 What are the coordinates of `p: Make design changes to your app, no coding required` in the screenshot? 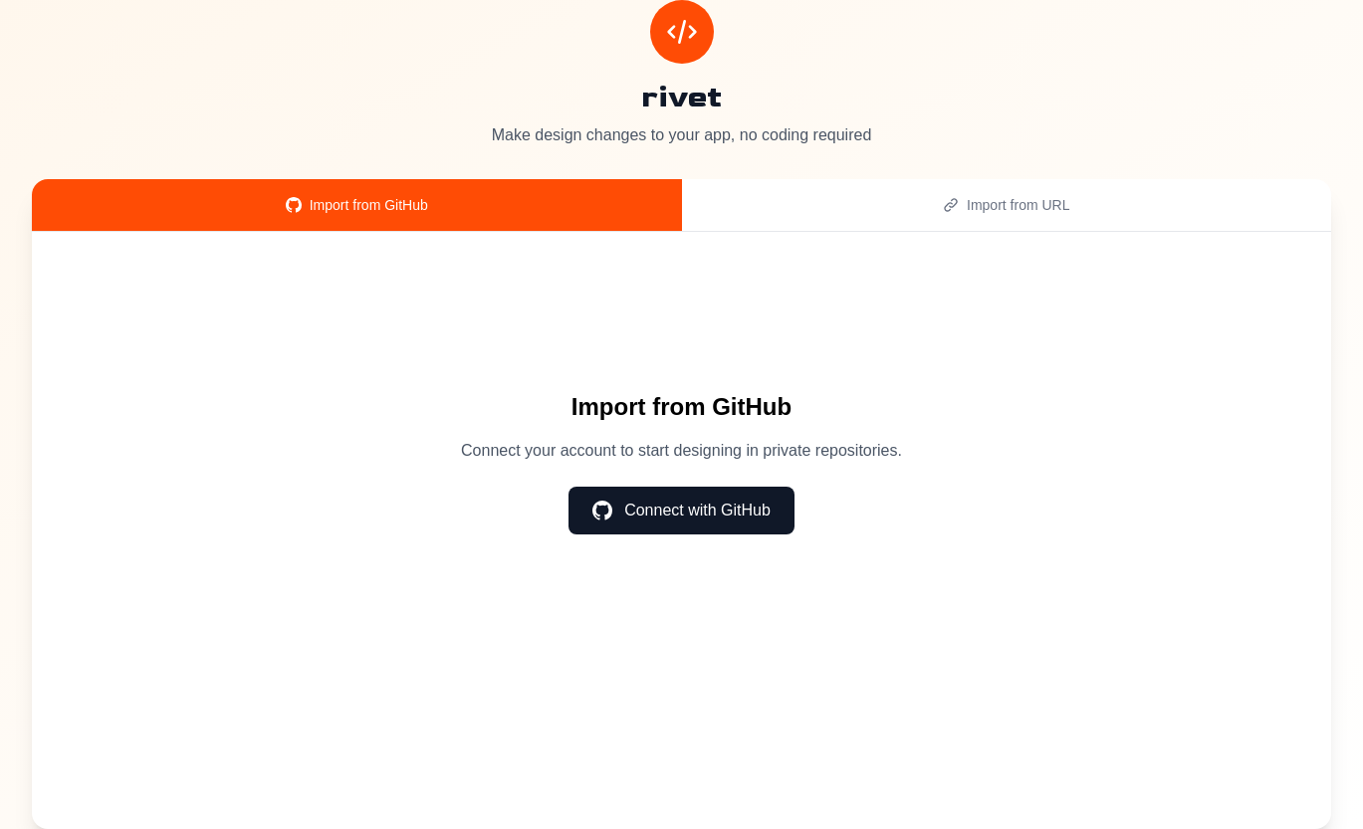 It's located at (681, 135).